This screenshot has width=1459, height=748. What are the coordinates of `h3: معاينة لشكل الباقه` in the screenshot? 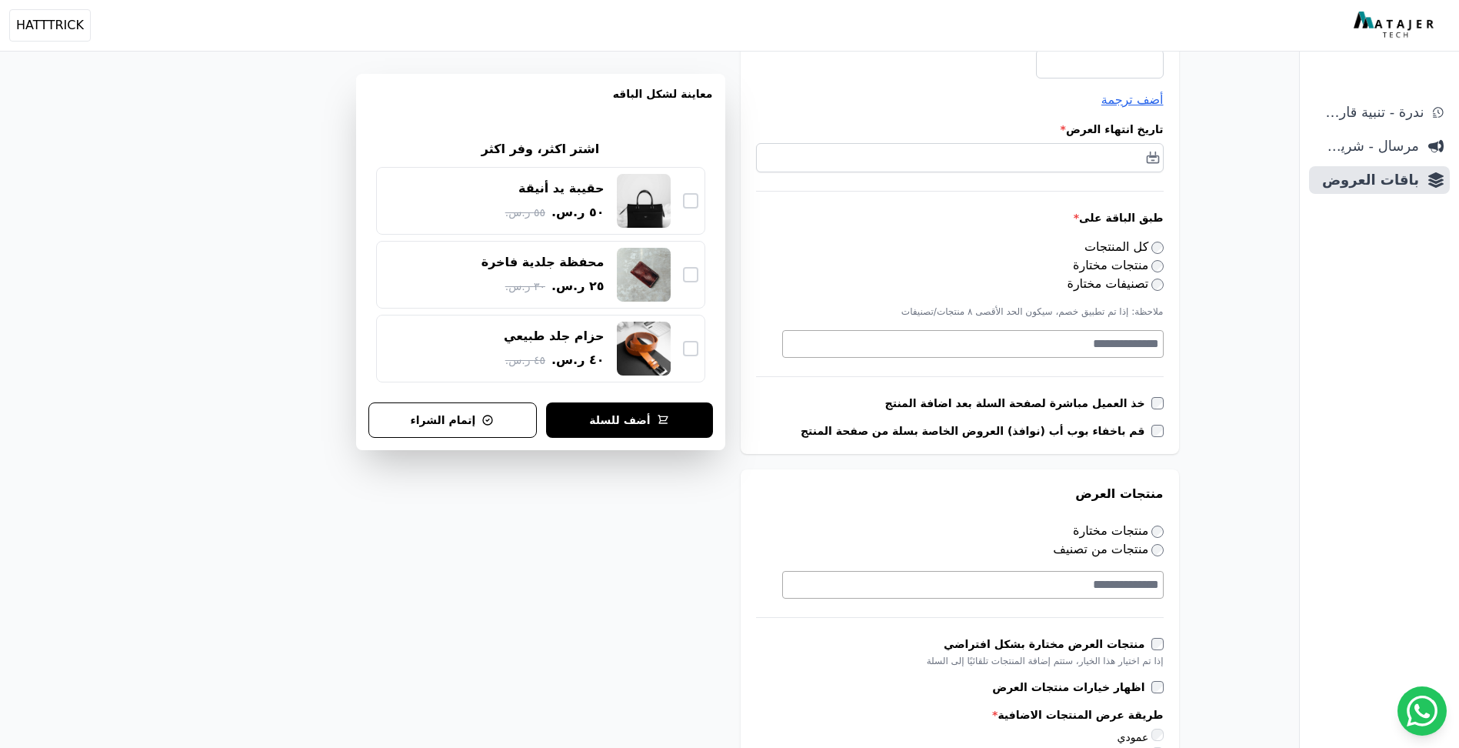 It's located at (541, 103).